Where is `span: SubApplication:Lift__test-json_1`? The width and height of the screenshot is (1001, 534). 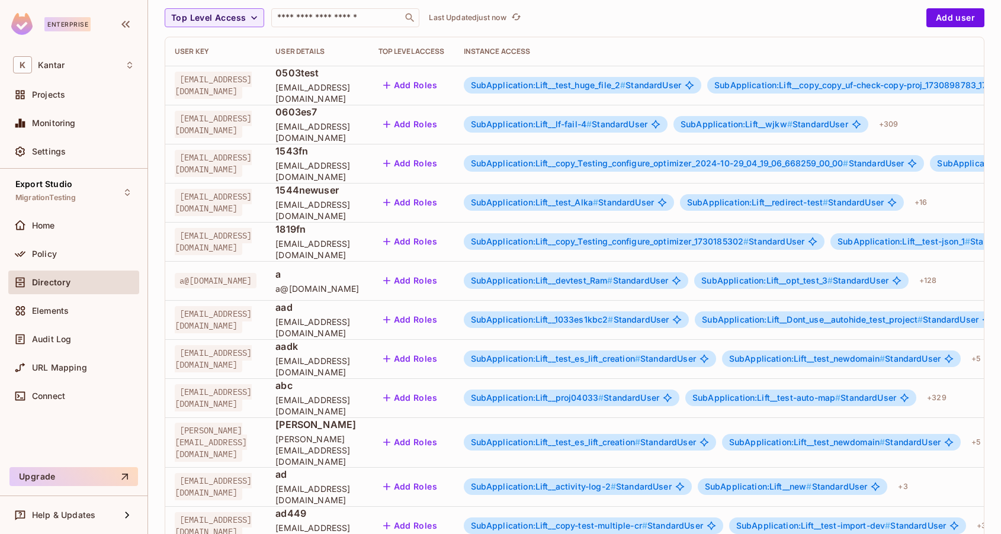 span: SubApplication:Lift__test-json_1 is located at coordinates (903, 241).